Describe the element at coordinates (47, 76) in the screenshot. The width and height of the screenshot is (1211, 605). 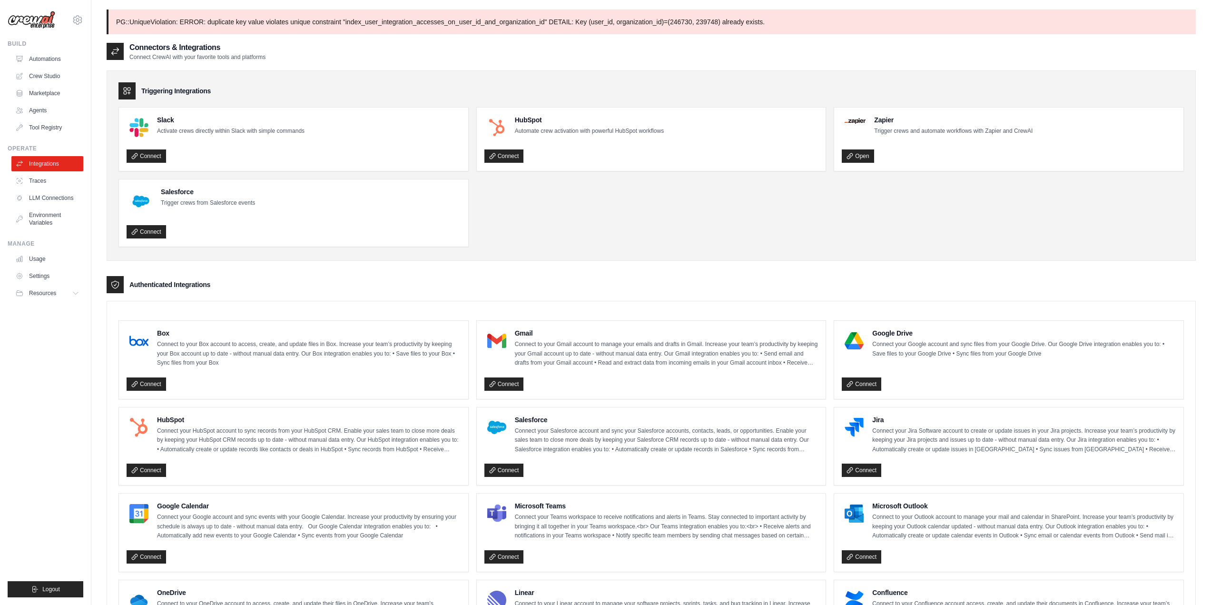
I see `a: Crew Studio` at that location.